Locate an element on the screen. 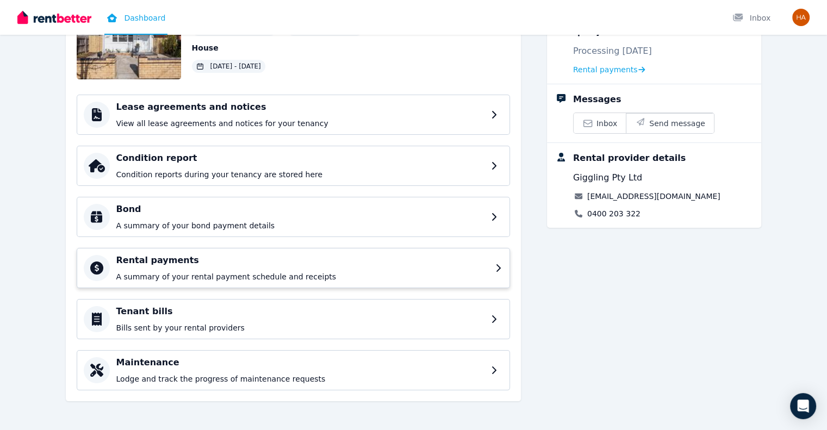  h4: Bond is located at coordinates (300, 209).